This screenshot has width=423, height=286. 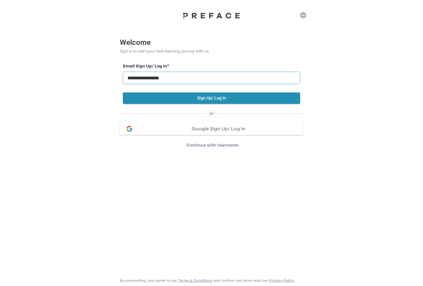 I want to click on a: Terms & Conditions, so click(x=195, y=281).